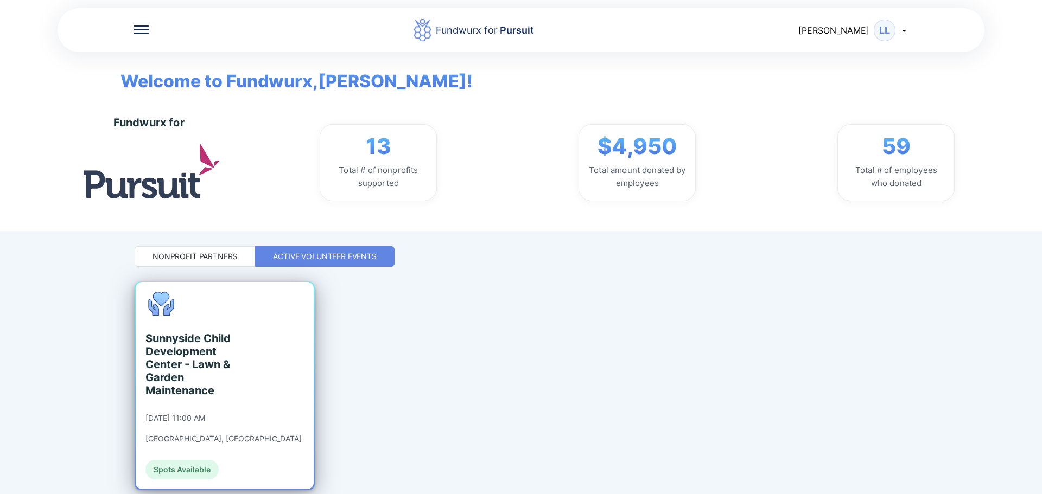 This screenshot has width=1042, height=494. I want to click on span: 59, so click(896, 146).